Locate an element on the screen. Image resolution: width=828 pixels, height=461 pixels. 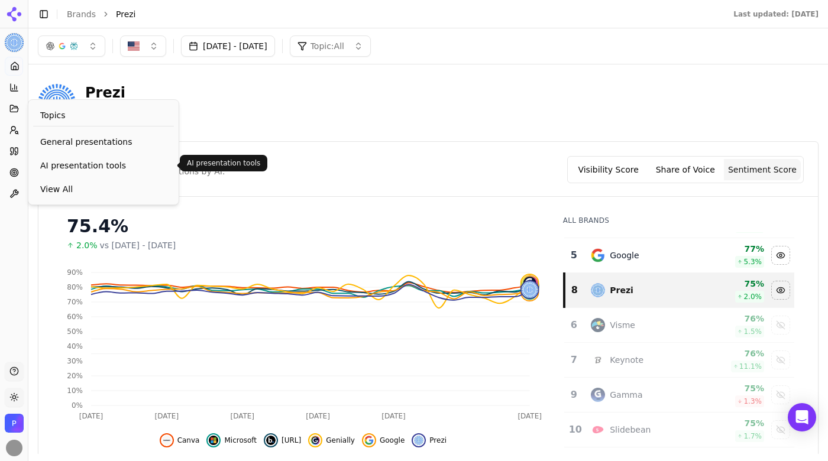
span: Canva is located at coordinates (189, 440).